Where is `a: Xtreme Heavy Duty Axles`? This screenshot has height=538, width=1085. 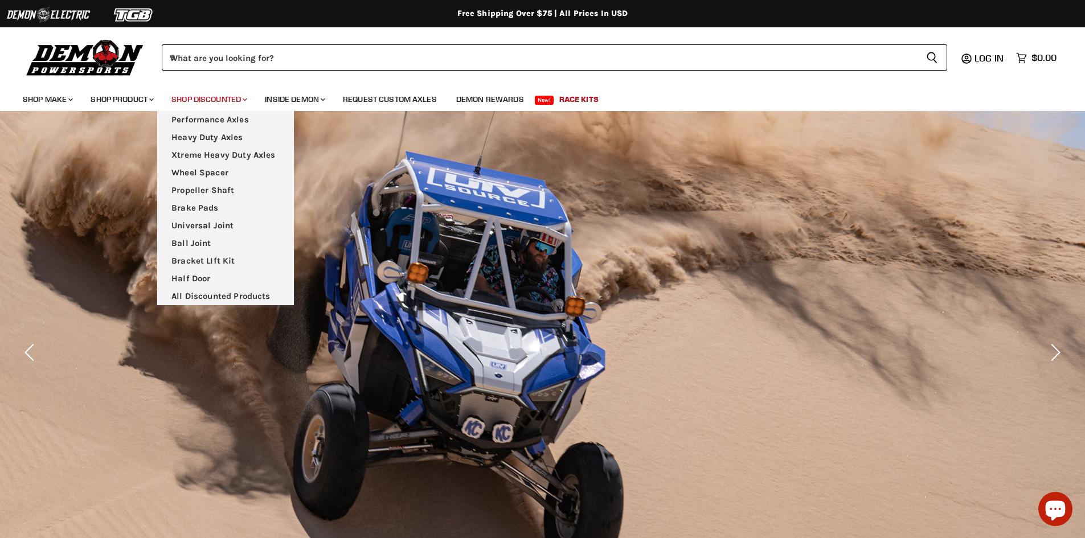 a: Xtreme Heavy Duty Axles is located at coordinates (226, 155).